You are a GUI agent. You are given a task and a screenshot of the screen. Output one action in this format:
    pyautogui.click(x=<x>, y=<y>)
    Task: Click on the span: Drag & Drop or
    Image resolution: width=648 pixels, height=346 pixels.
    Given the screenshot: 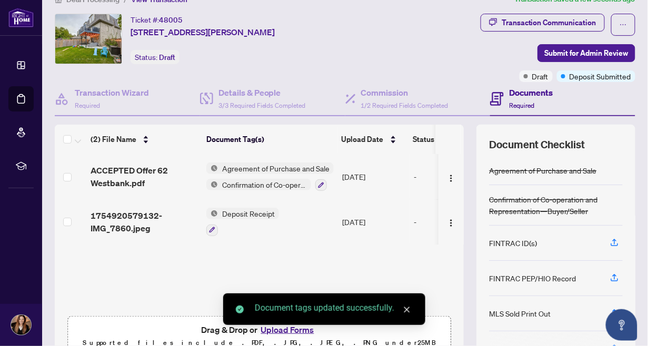 What is the action you would take?
    pyautogui.click(x=259, y=330)
    